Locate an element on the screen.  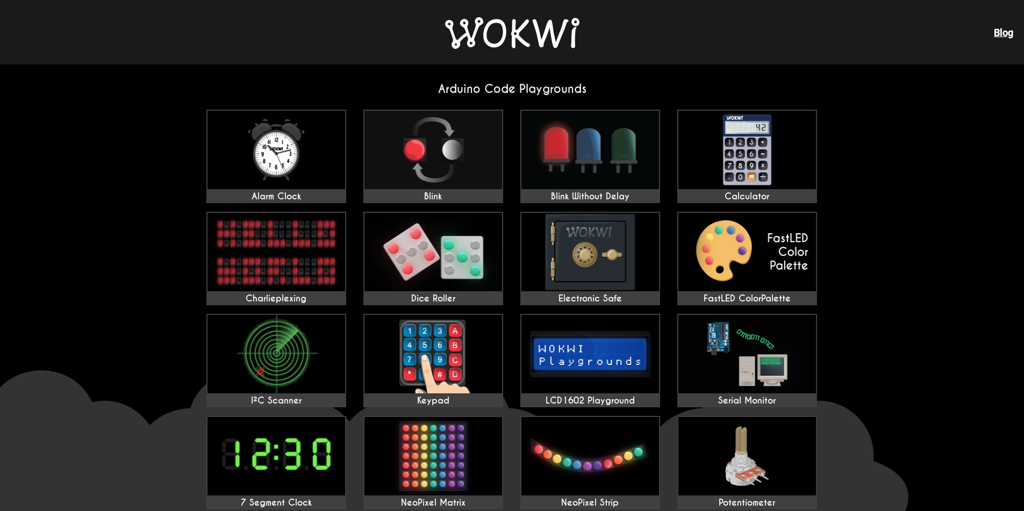
div: Calculator is located at coordinates (747, 197).